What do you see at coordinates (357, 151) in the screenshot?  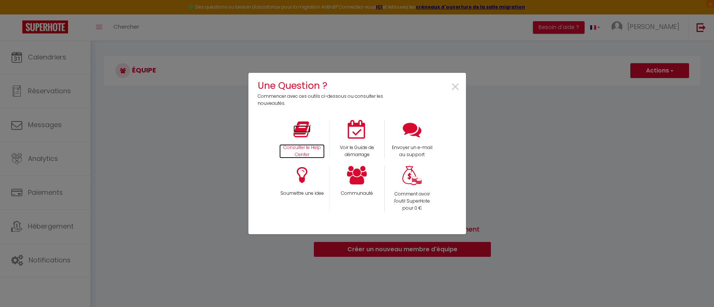 I see `p: Voir le Guide de démarrage` at bounding box center [357, 151].